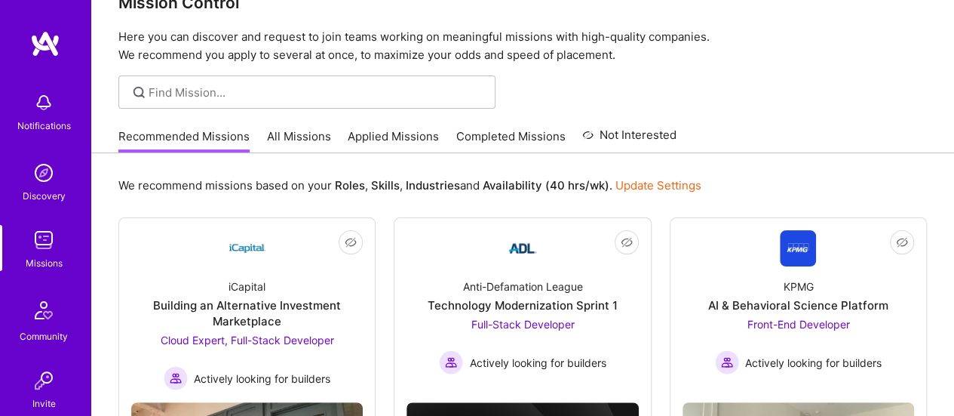 This screenshot has width=954, height=416. Describe the element at coordinates (522, 286) in the screenshot. I see `div: Anti-Defamation League` at that location.